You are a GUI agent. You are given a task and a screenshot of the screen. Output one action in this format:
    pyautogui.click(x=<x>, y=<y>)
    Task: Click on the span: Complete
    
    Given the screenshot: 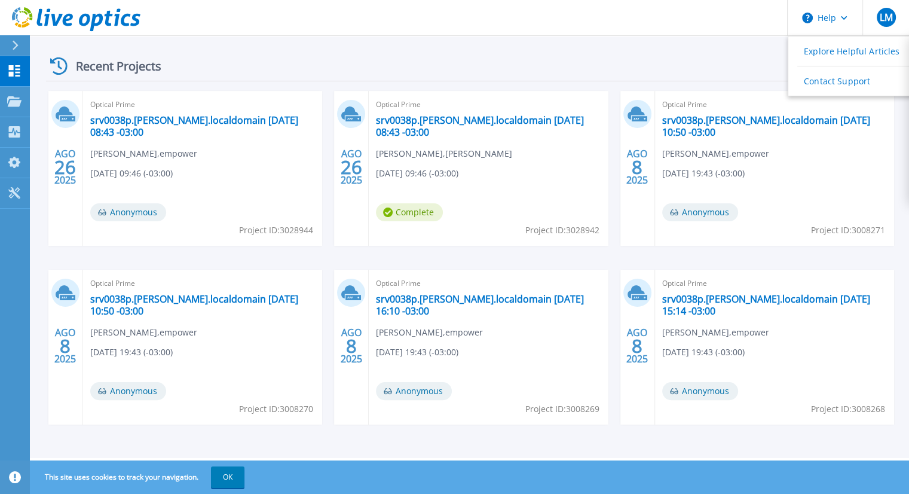 What is the action you would take?
    pyautogui.click(x=409, y=212)
    